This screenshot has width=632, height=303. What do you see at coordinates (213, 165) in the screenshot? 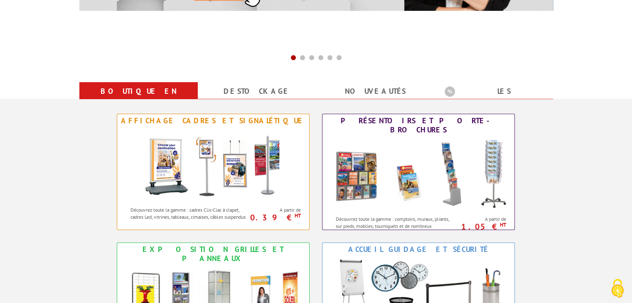
I see `img: Affichage Cadres et Signalétique` at bounding box center [213, 165].